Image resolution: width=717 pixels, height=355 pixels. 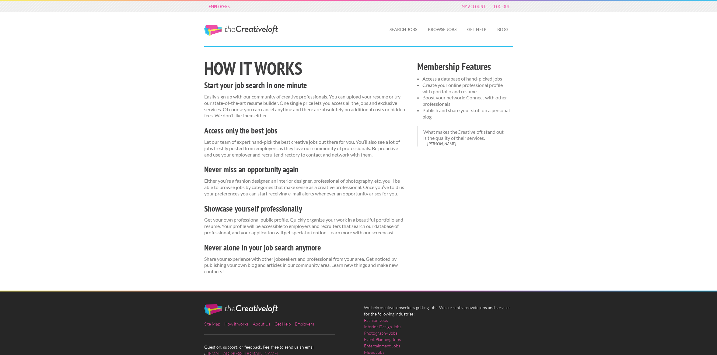 I want to click on a: About Us, so click(x=261, y=324).